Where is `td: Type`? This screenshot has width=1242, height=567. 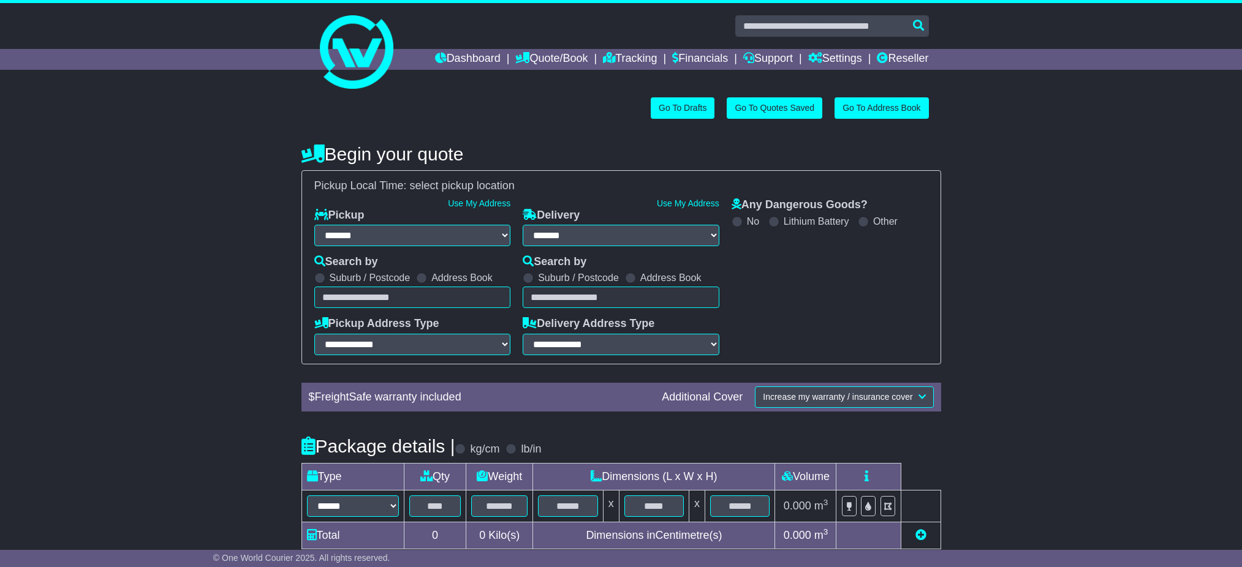
td: Type is located at coordinates (352, 477).